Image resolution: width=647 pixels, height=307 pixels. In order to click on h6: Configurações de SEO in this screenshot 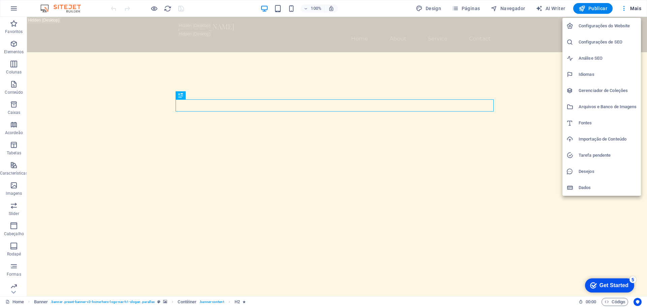, I will do `click(608, 42)`.